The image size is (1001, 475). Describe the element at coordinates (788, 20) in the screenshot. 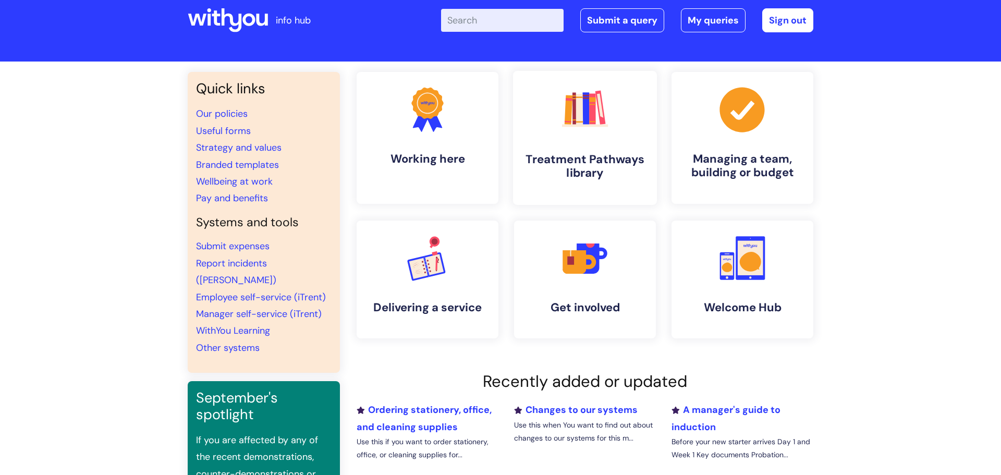

I see `a: Sign out` at that location.